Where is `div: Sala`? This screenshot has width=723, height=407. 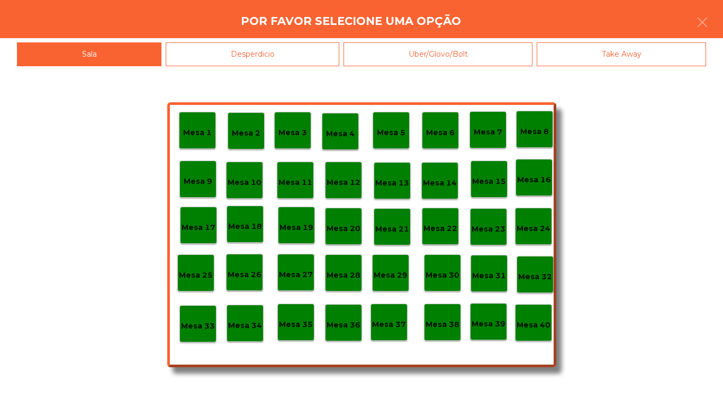
div: Sala is located at coordinates (89, 54).